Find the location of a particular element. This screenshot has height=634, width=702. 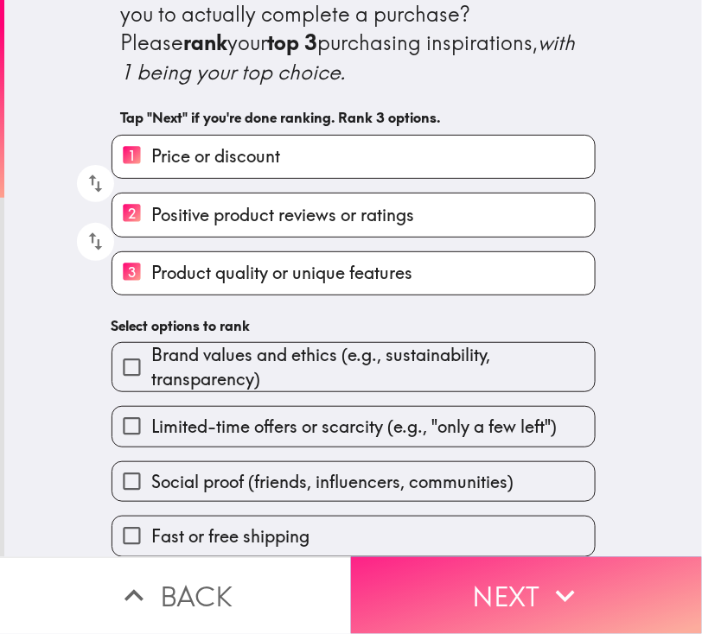

button: 2Positive product reviews or ratings is located at coordinates (353, 214).